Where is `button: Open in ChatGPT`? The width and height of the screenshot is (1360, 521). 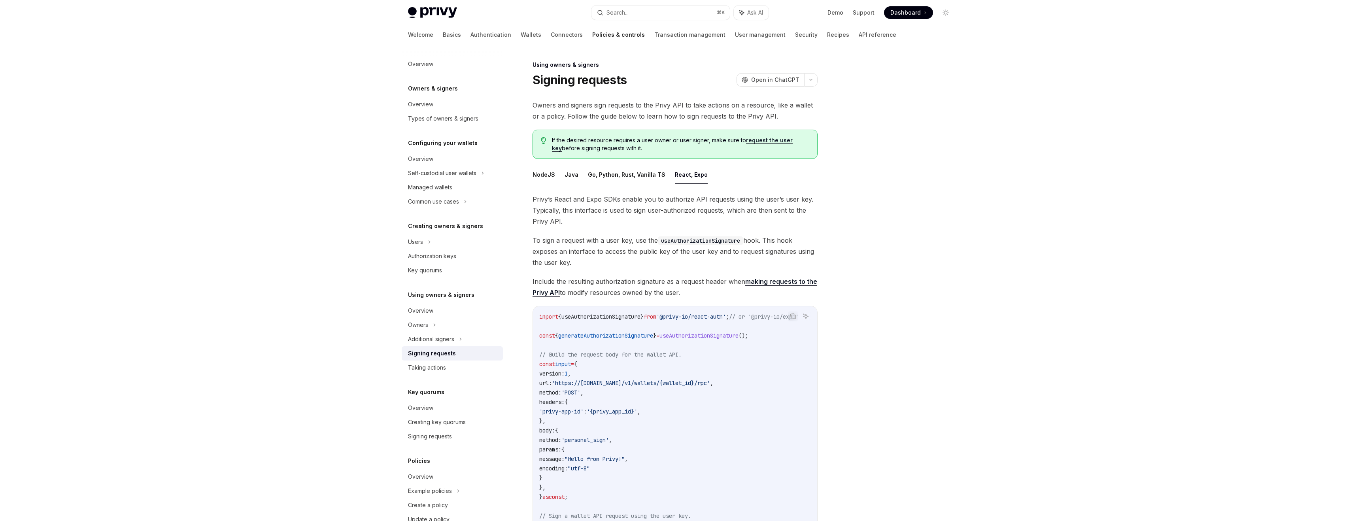
button: Open in ChatGPT is located at coordinates (770, 80).